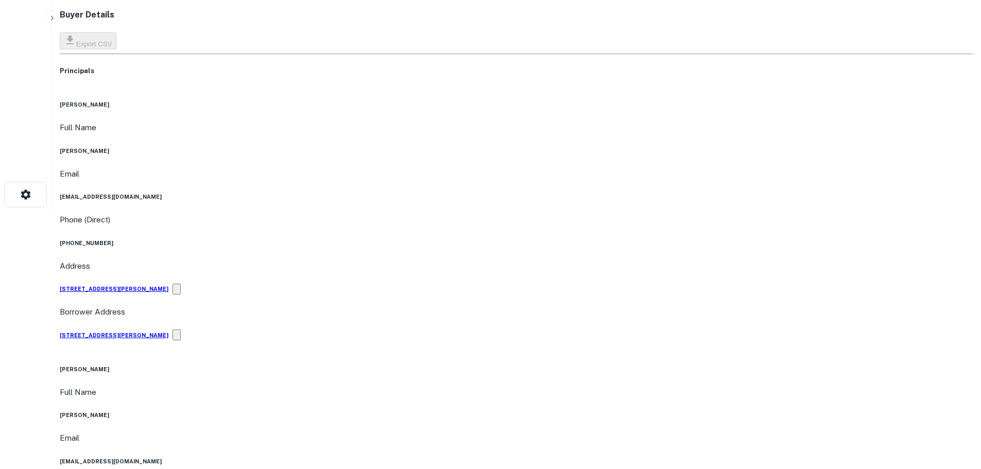  I want to click on h5: Principals, so click(516, 71).